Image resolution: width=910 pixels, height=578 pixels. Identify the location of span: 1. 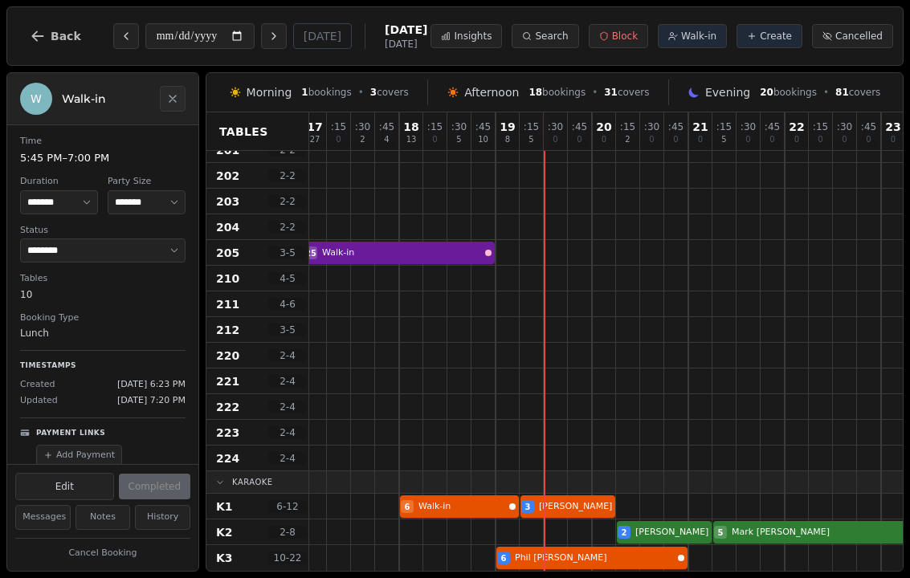
(304, 92).